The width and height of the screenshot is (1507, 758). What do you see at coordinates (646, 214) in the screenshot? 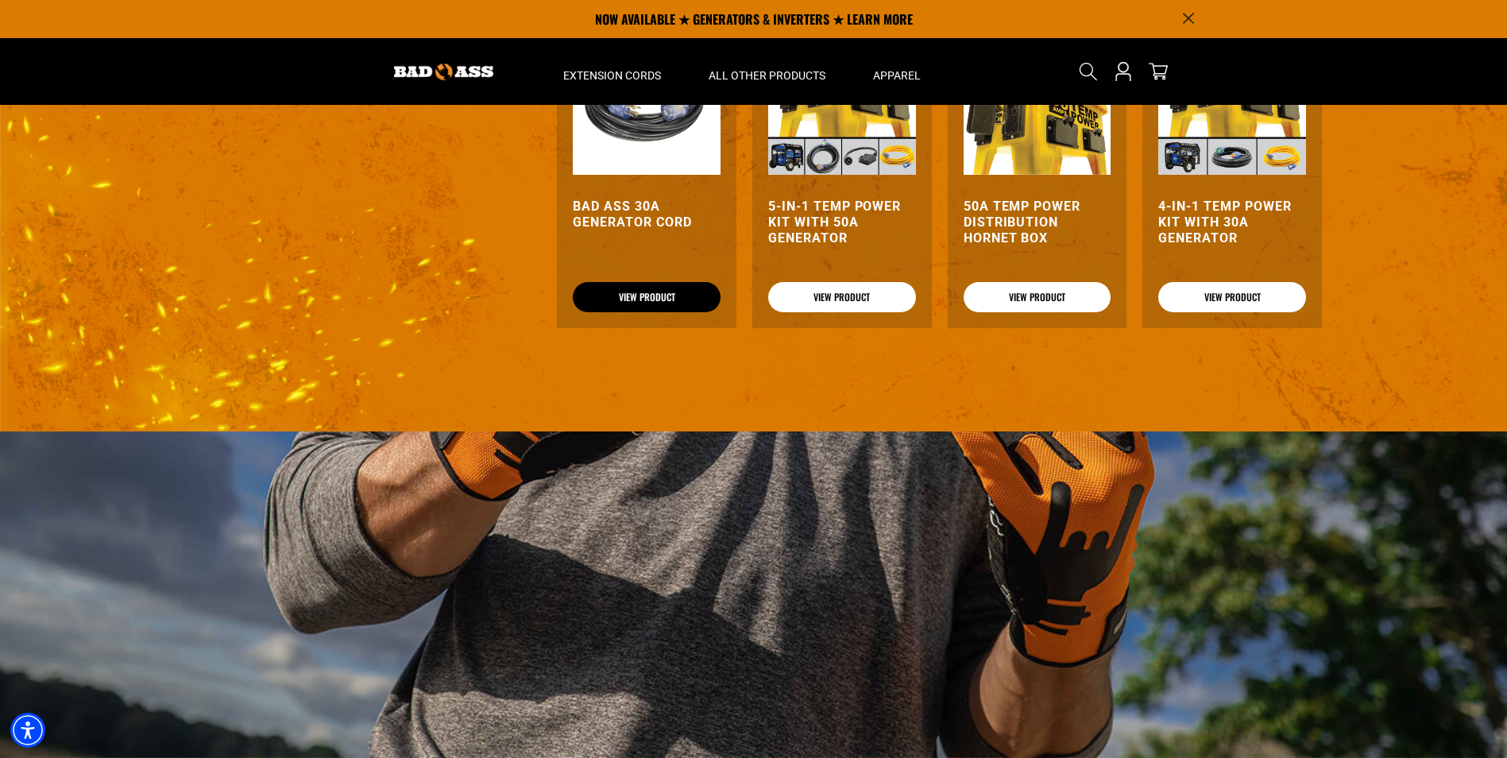
I see `h3: Bad Ass 30A Generator Cord` at bounding box center [646, 214].